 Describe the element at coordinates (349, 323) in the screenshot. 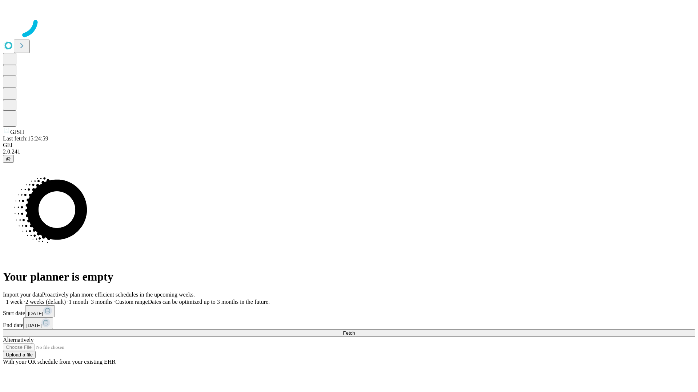

I see `div: End date` at that location.